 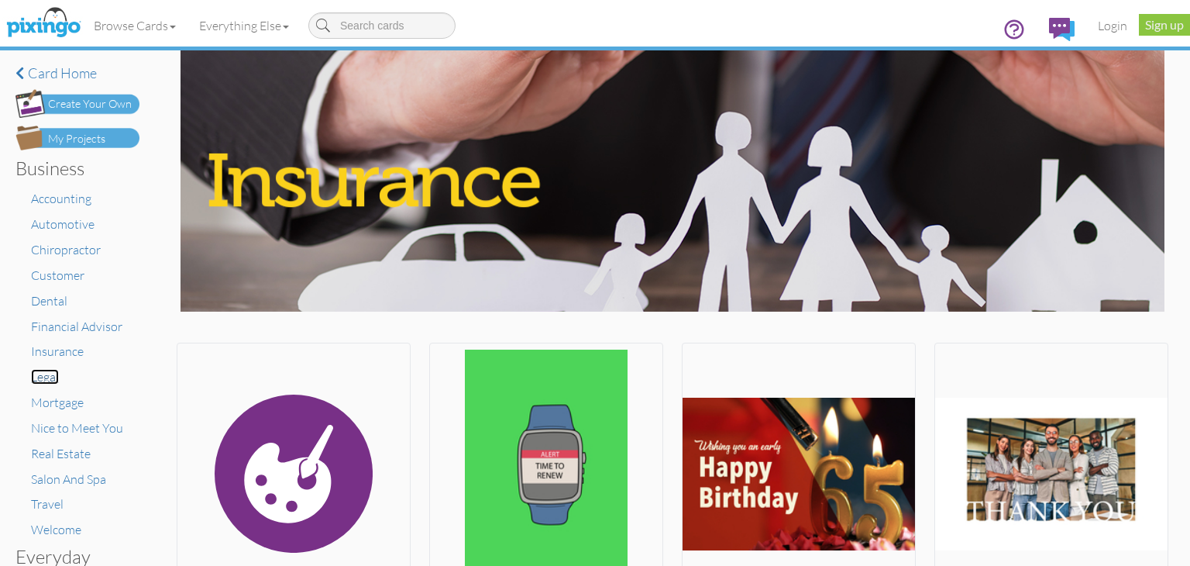 What do you see at coordinates (47, 504) in the screenshot?
I see `a: Travel` at bounding box center [47, 504].